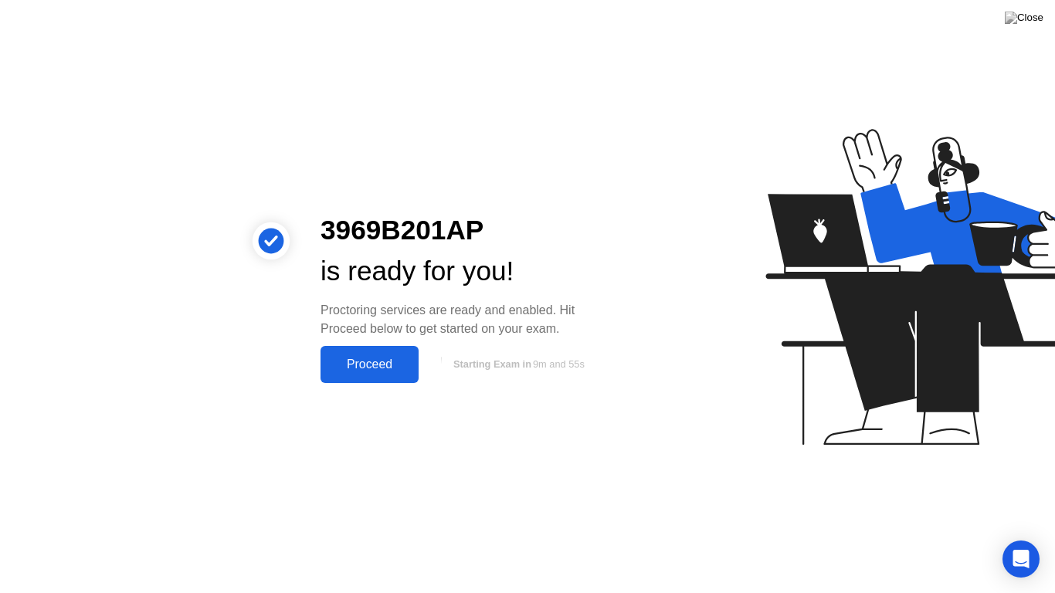  What do you see at coordinates (1024, 18) in the screenshot?
I see `img: Close` at bounding box center [1024, 18].